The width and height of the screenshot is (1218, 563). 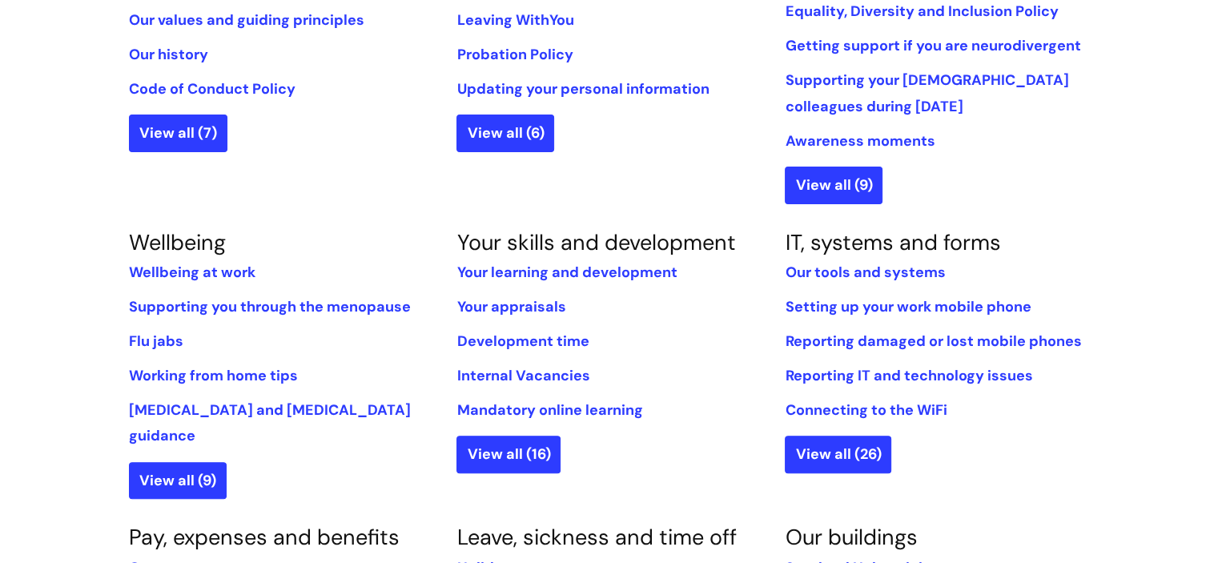 I want to click on a: Wellbeing, so click(x=177, y=242).